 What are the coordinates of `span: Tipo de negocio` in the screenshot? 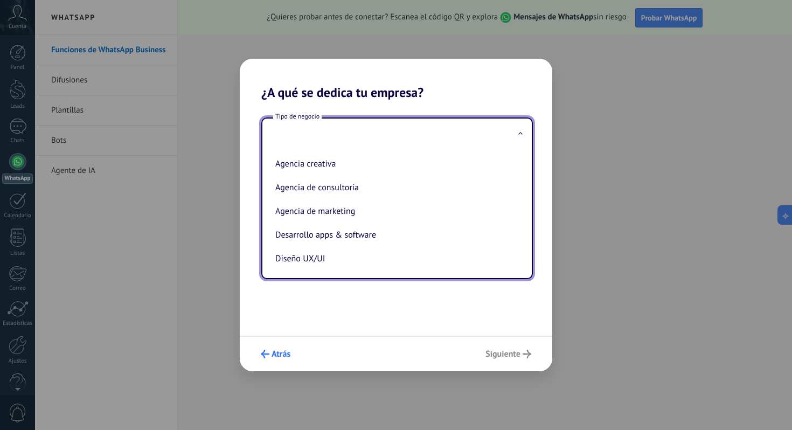 It's located at (297, 116).